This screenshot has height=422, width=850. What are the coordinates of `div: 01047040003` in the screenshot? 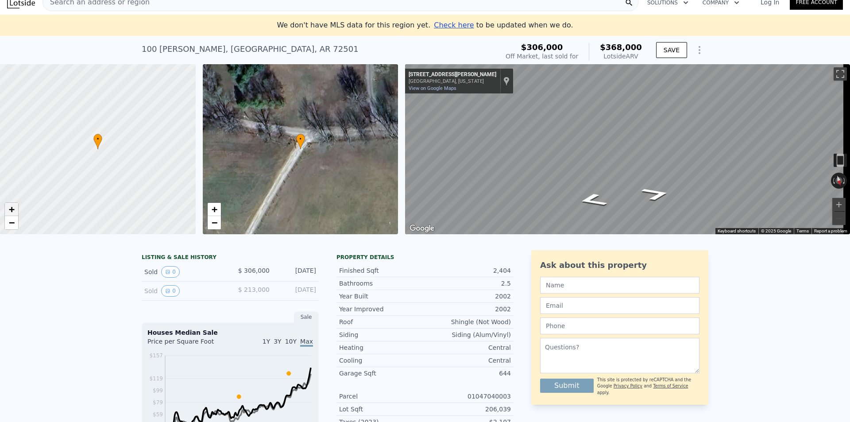 It's located at (468, 396).